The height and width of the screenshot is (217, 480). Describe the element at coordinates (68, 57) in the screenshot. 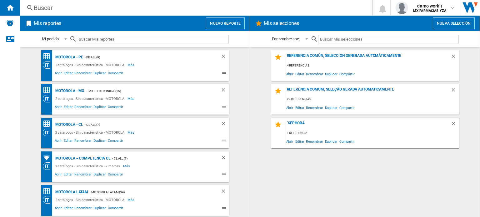

I see `div: MOTOROLA - PE` at that location.